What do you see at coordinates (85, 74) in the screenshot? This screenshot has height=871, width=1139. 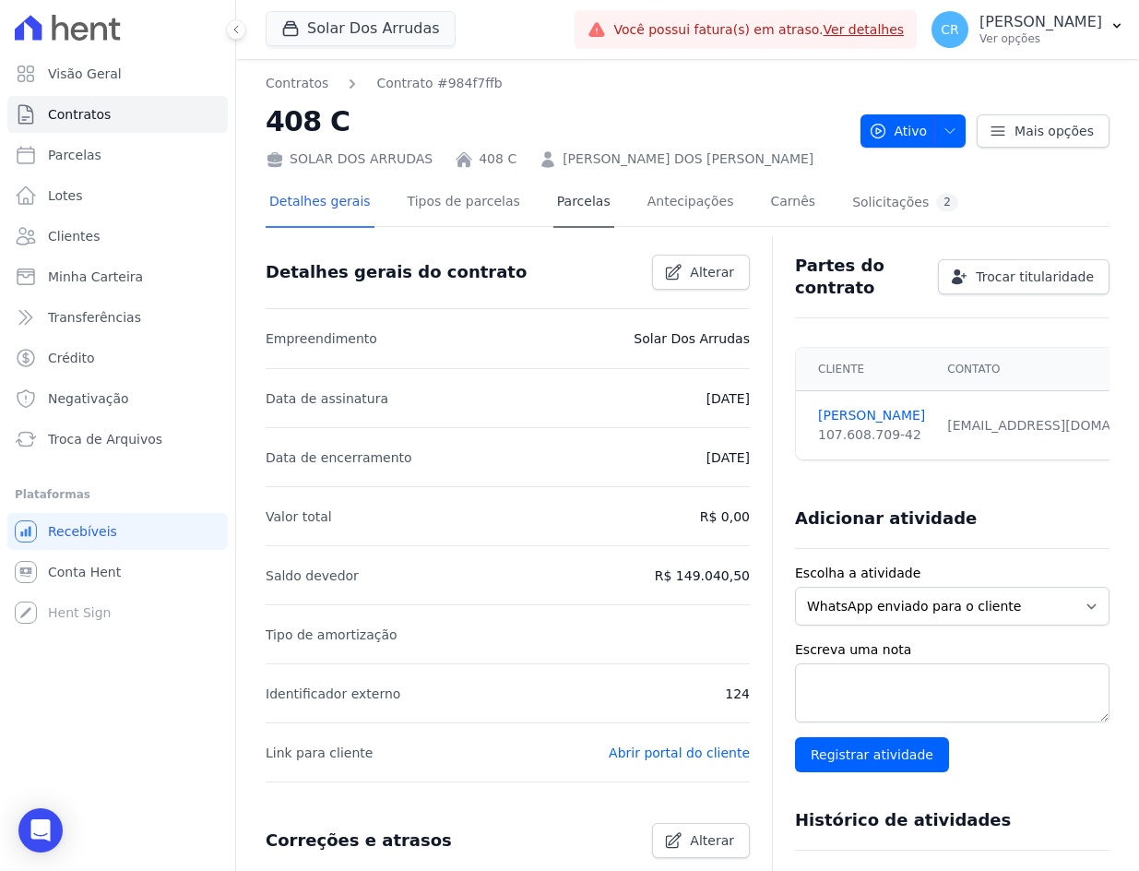 I see `span: Visão Geral` at bounding box center [85, 74].